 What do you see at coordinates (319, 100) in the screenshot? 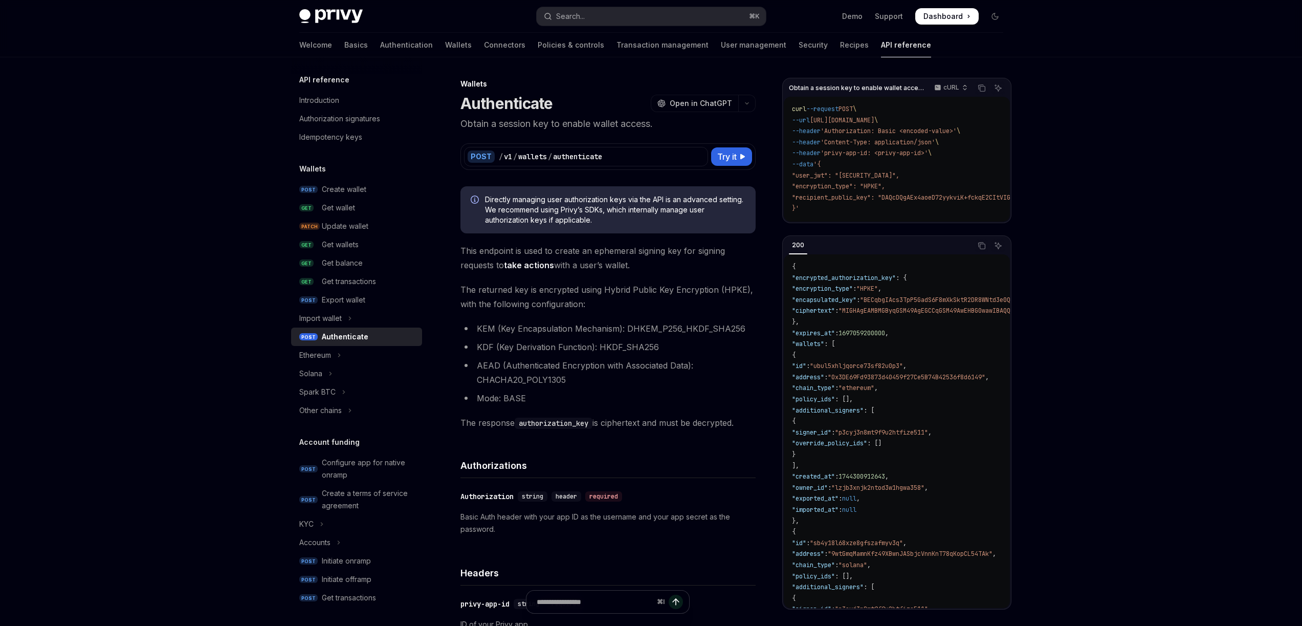
I see `div: Introduction` at bounding box center [319, 100].